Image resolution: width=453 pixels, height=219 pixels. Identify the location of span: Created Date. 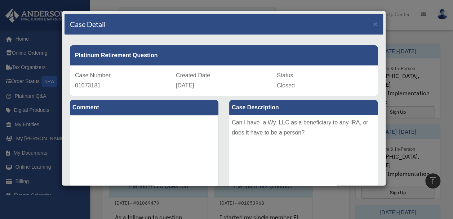
(193, 75).